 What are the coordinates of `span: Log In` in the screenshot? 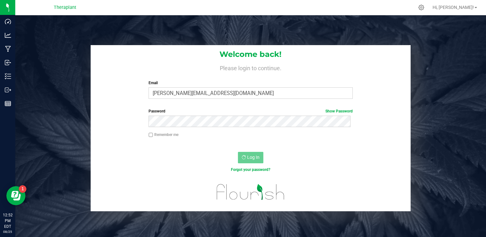 It's located at (253, 157).